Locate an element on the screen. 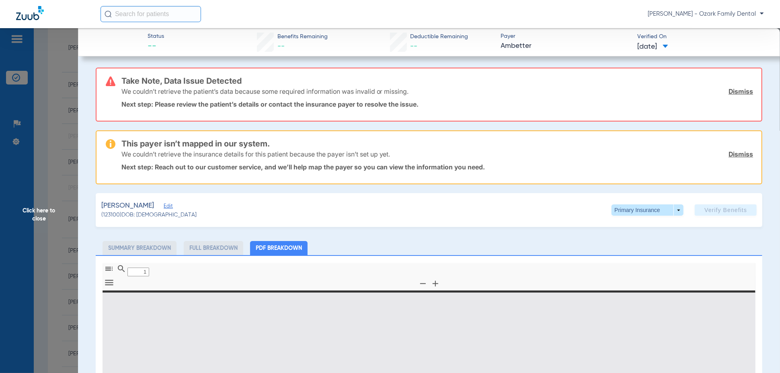  button: Zoom In is located at coordinates (435, 283).